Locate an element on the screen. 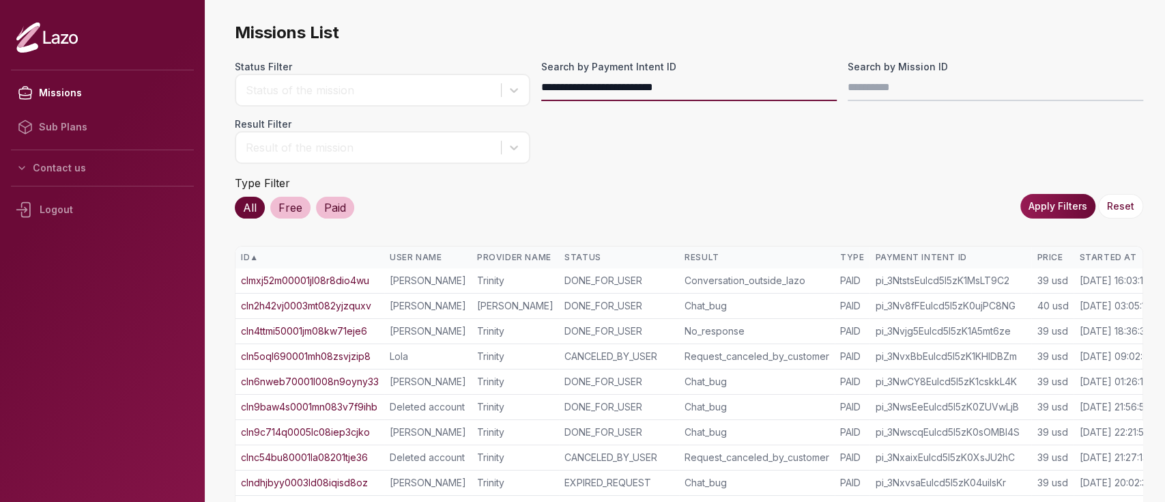 Image resolution: width=1165 pixels, height=502 pixels. div: pi_3NwCY8Eulcd5I5zK1cskkL4K is located at coordinates (950, 382).